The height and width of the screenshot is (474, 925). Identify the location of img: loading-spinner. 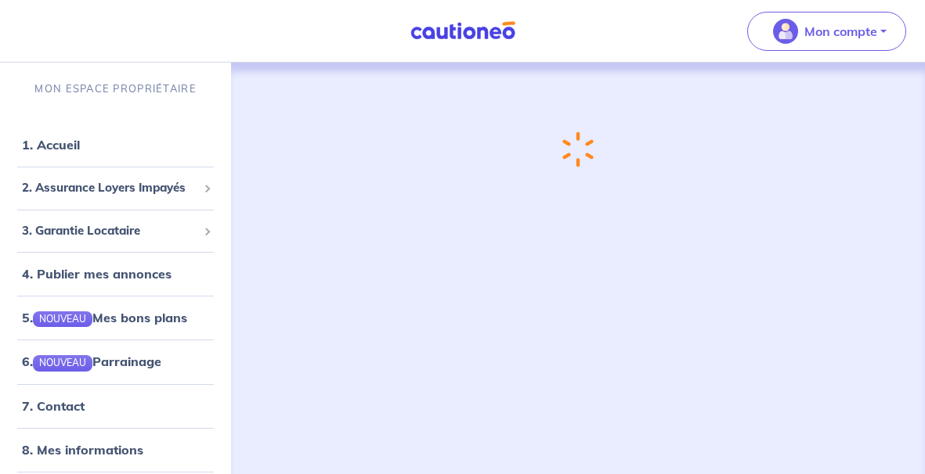
(578, 150).